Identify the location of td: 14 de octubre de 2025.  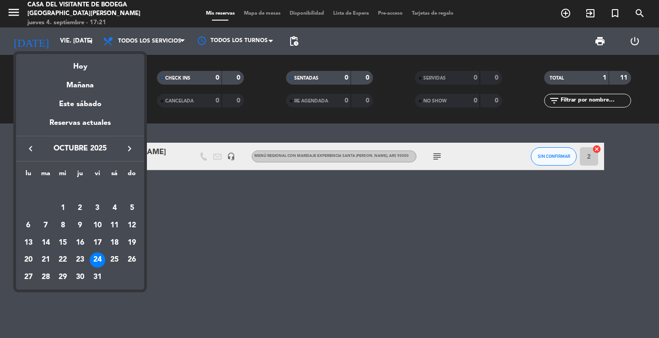
(46, 243).